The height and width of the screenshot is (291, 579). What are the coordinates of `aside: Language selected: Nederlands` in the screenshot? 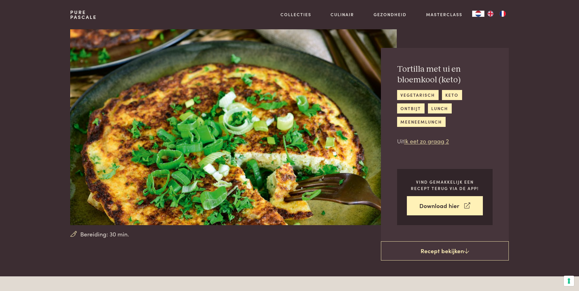 It's located at (491, 14).